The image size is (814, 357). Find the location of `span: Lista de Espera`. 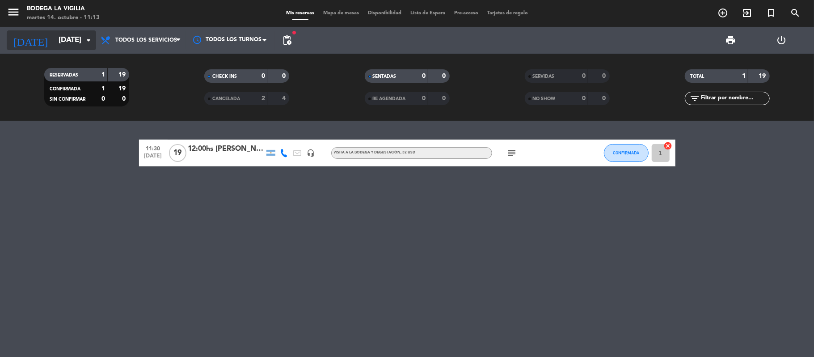

span: Lista de Espera is located at coordinates (428, 13).